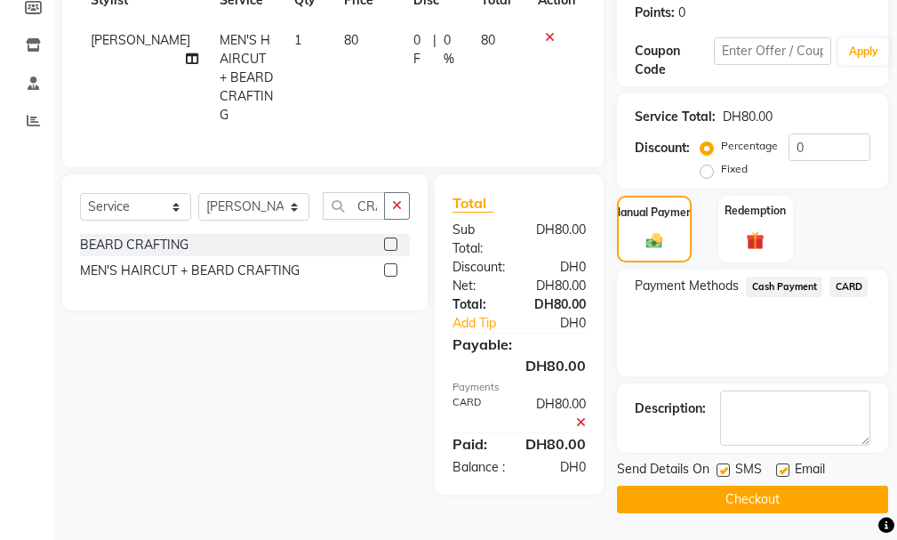  I want to click on div: BEARD CRAFTING, so click(134, 245).